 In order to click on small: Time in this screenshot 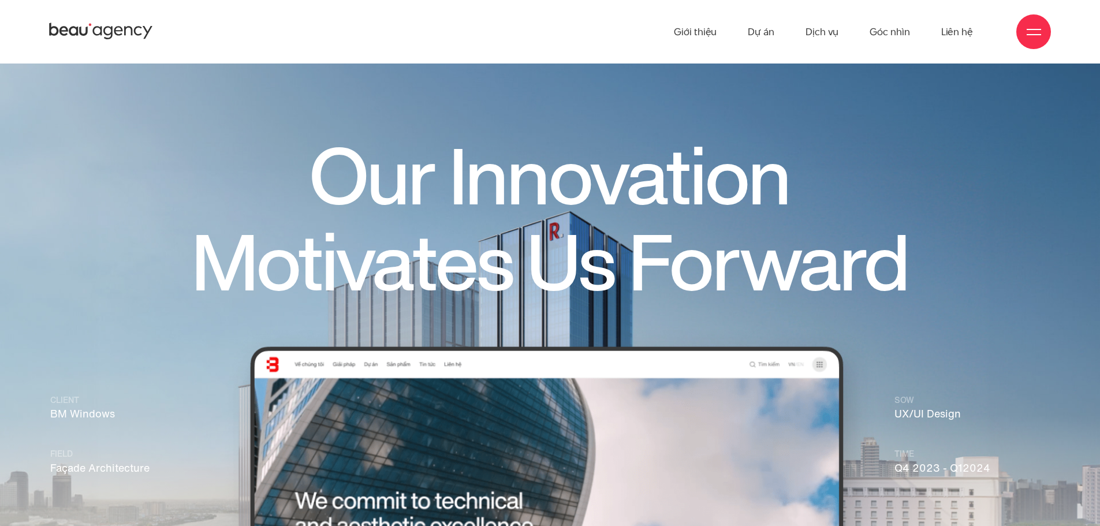, I will do `click(972, 454)`.